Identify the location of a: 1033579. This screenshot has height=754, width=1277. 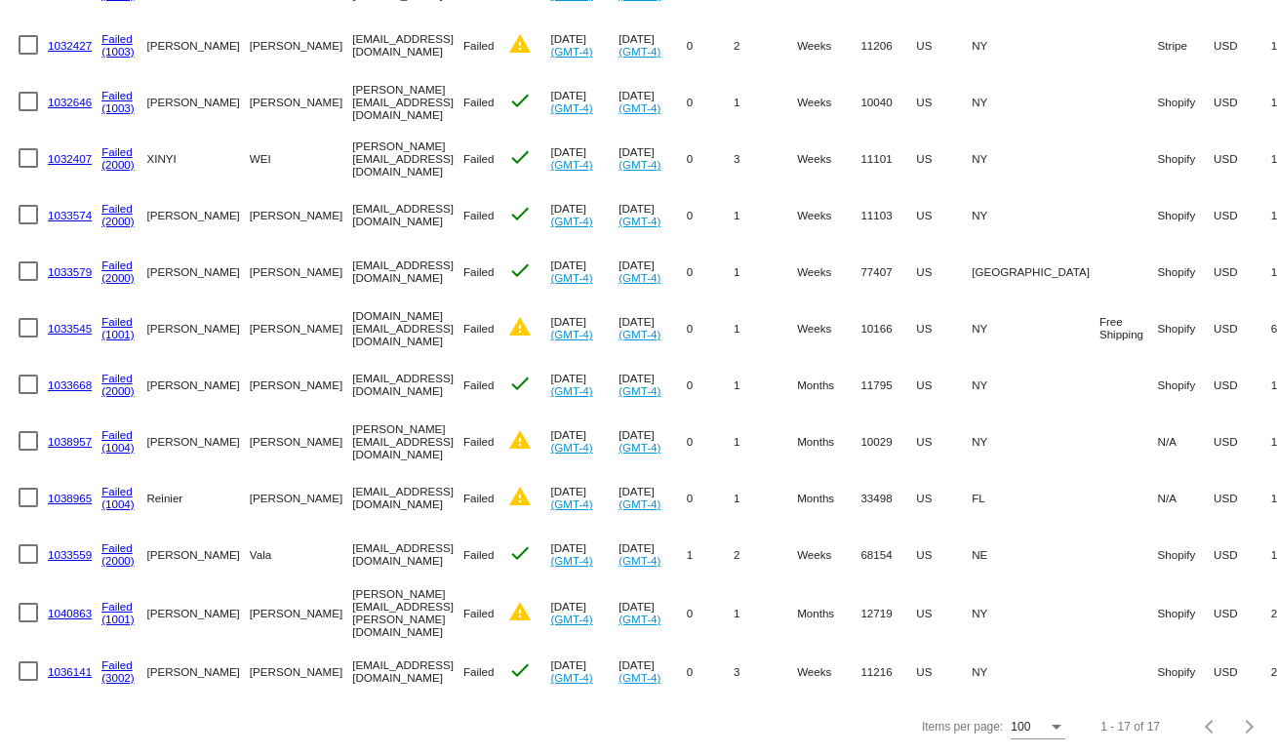
(69, 271).